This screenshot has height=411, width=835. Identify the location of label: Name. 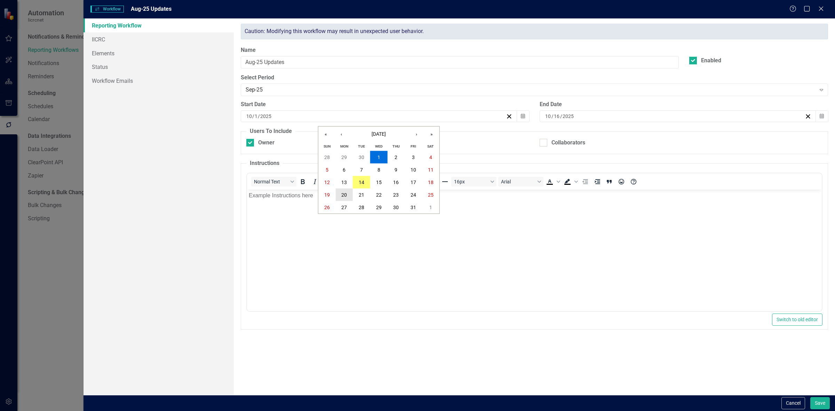
(460, 50).